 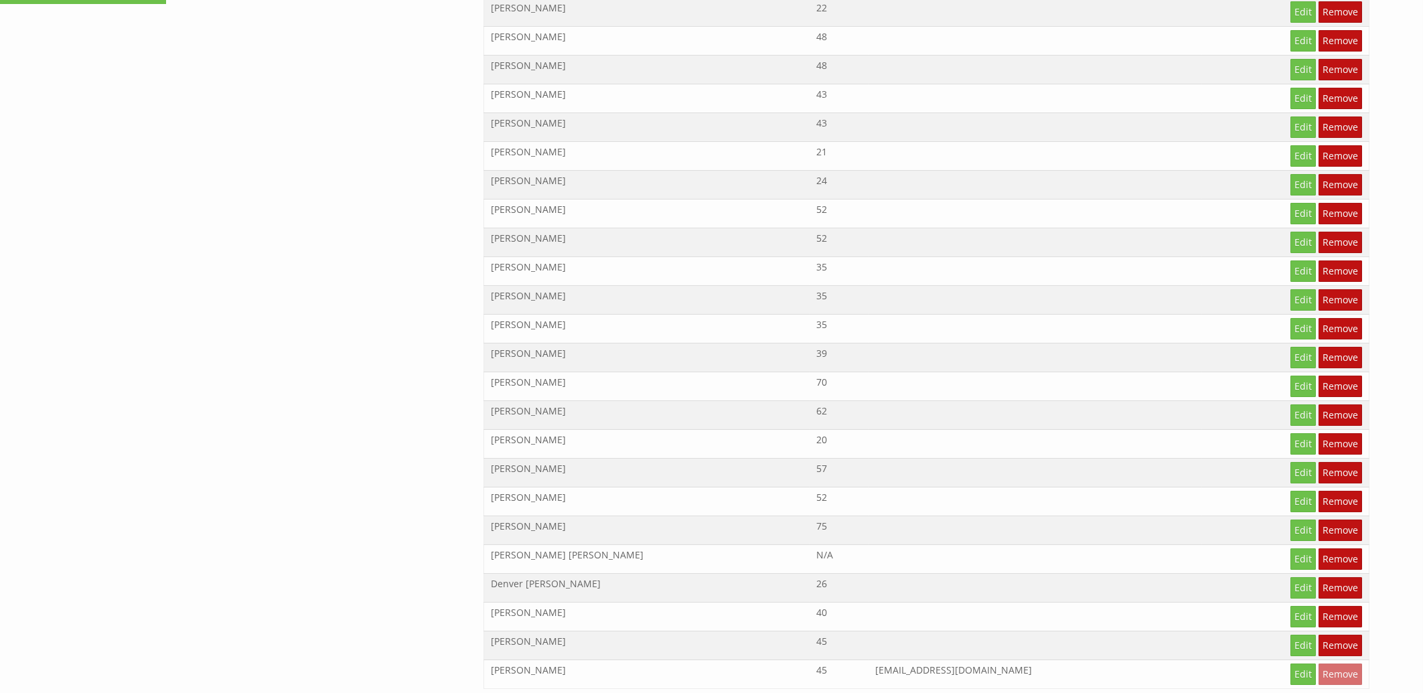 I want to click on td: 40, so click(x=839, y=616).